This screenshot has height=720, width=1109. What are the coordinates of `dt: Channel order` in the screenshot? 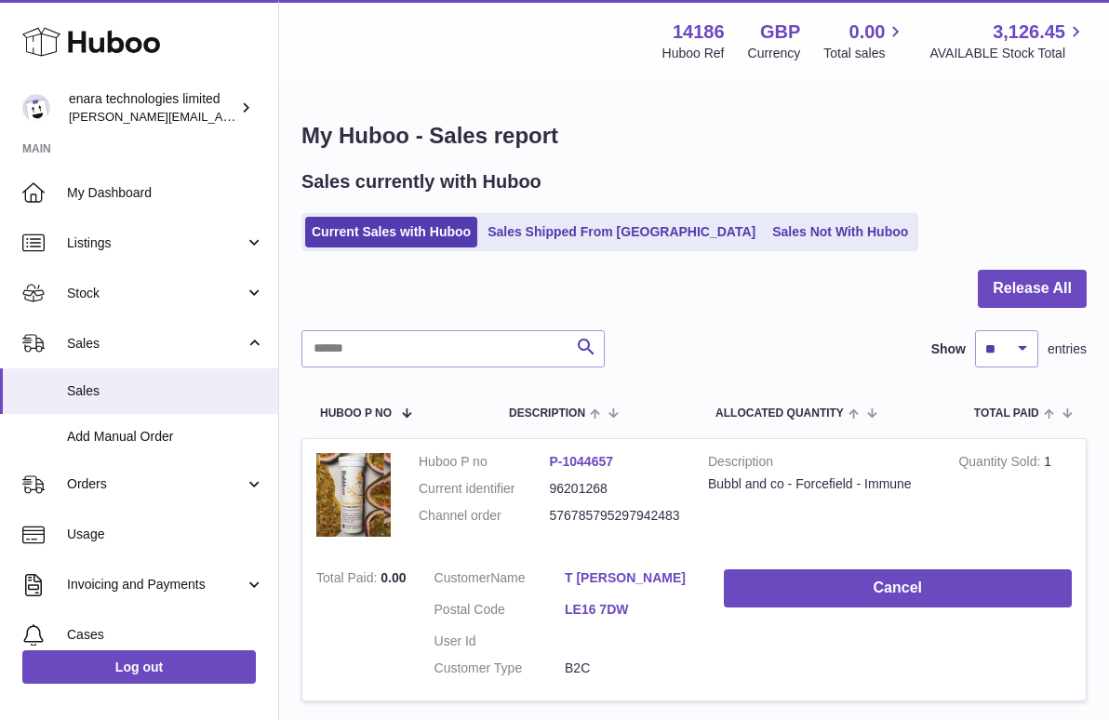 It's located at (484, 515).